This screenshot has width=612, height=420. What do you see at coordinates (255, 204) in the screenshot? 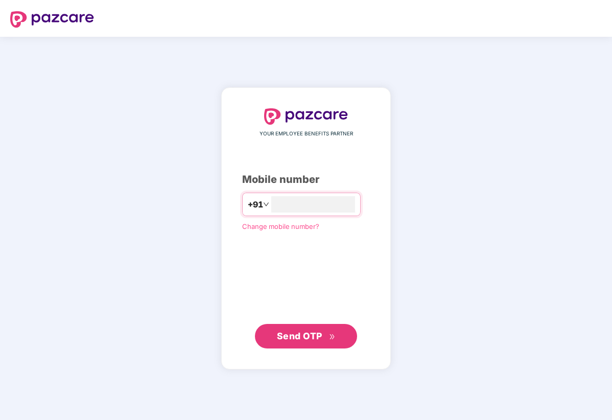
I see `span: +91` at bounding box center [255, 204].